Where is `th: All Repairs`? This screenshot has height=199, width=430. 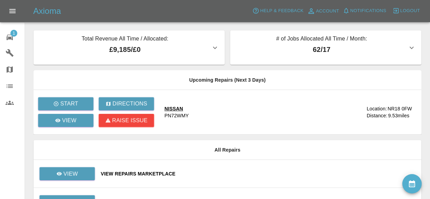 th: All Repairs is located at coordinates (228, 150).